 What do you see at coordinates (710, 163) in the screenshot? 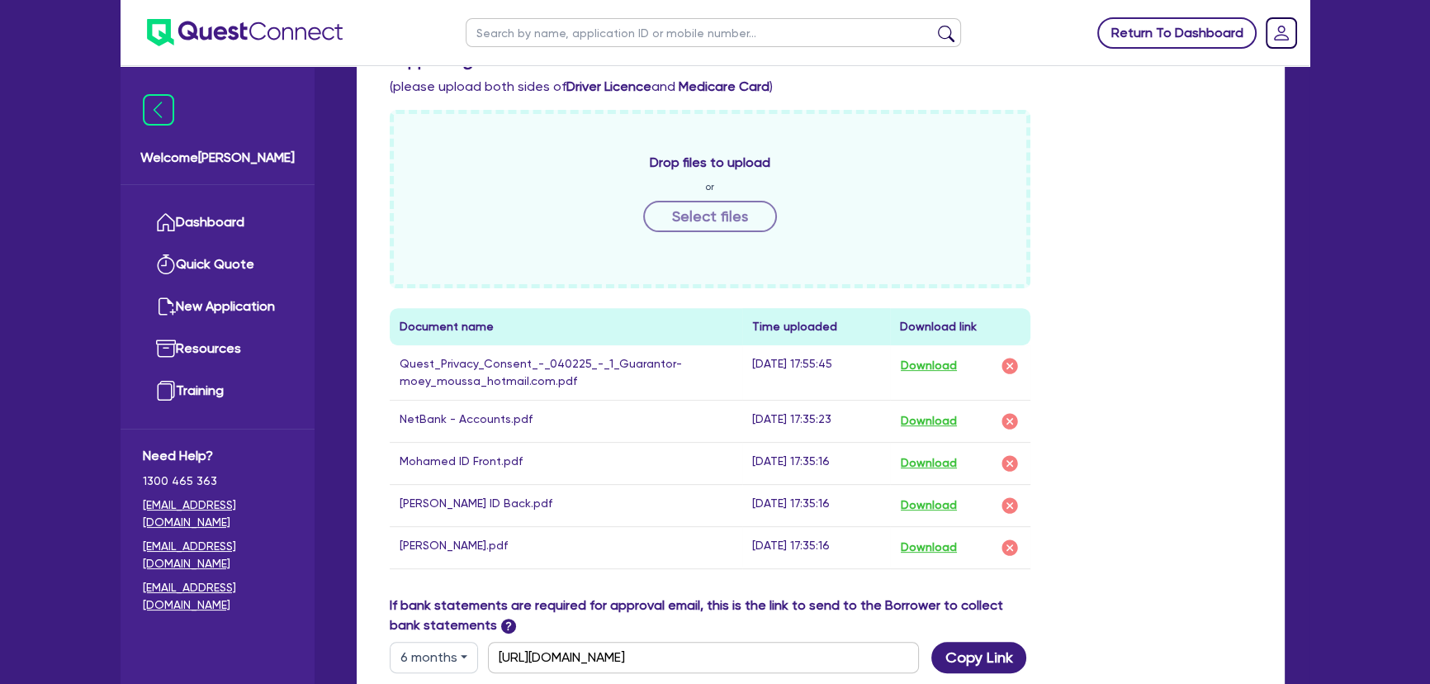
I see `span: Drop files to upload` at bounding box center [710, 163].